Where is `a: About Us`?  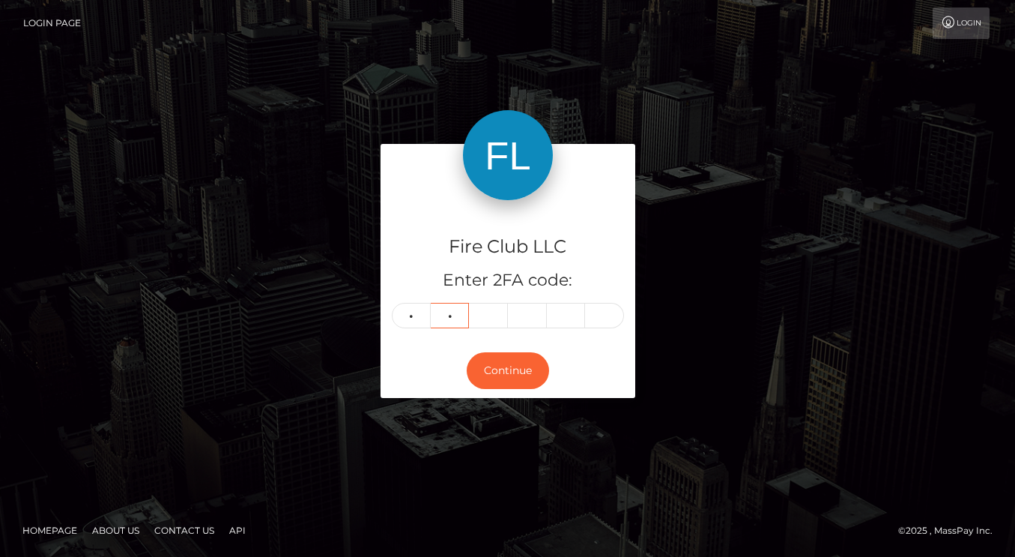 a: About Us is located at coordinates (115, 530).